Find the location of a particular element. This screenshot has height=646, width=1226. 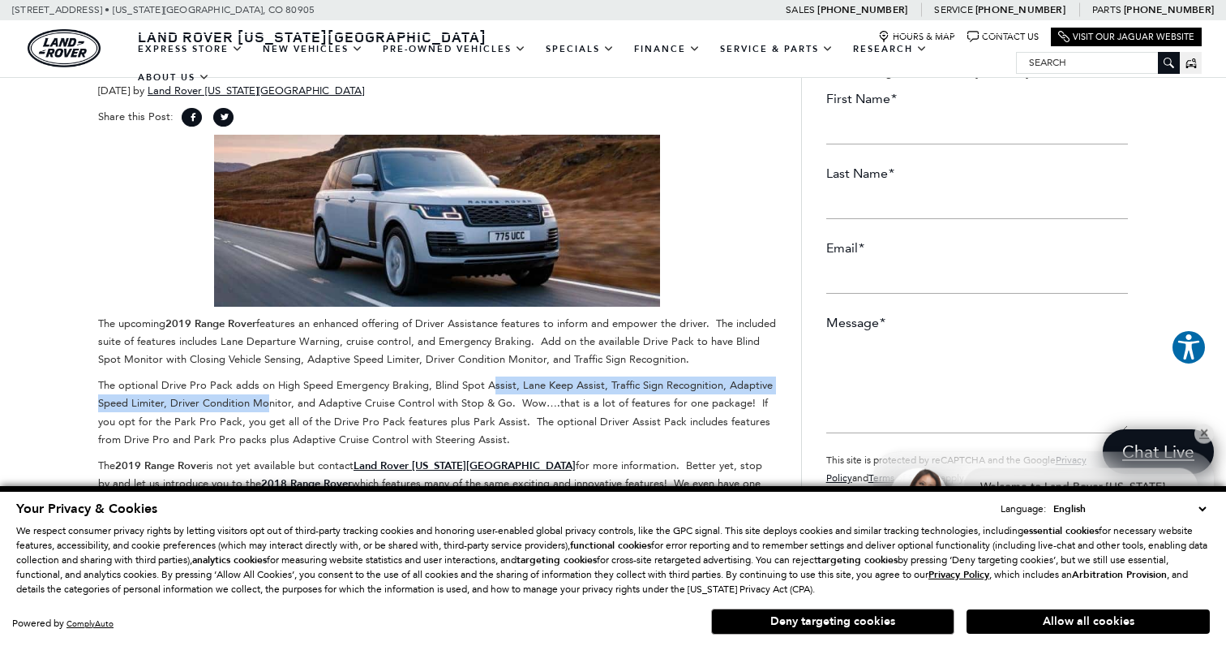

input: Enter your message is located at coordinates (1029, 395).